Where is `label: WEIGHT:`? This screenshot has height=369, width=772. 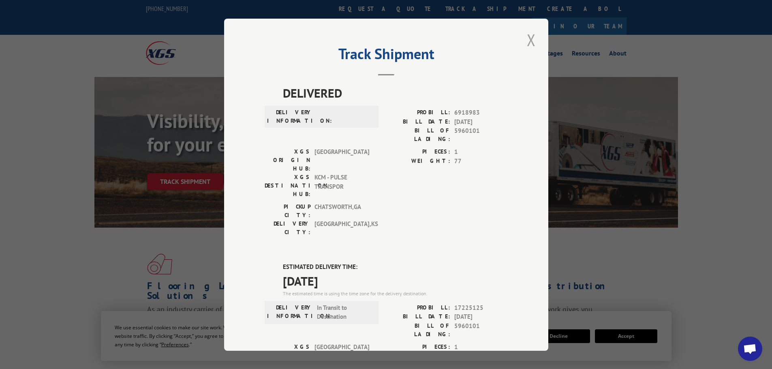 label: WEIGHT: is located at coordinates (418, 161).